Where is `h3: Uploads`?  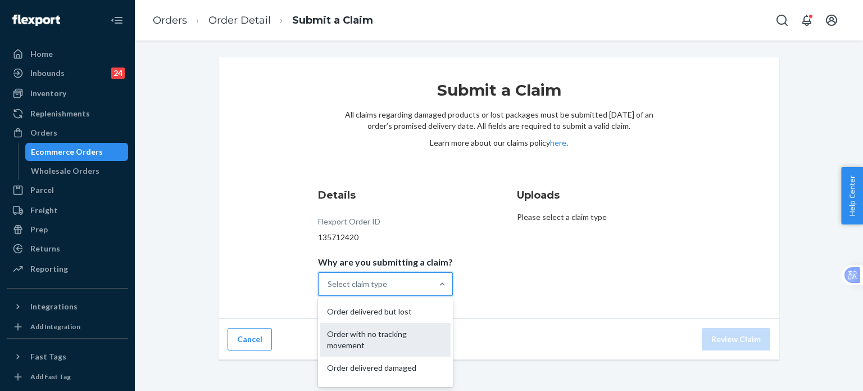
h3: Uploads is located at coordinates (599, 195).